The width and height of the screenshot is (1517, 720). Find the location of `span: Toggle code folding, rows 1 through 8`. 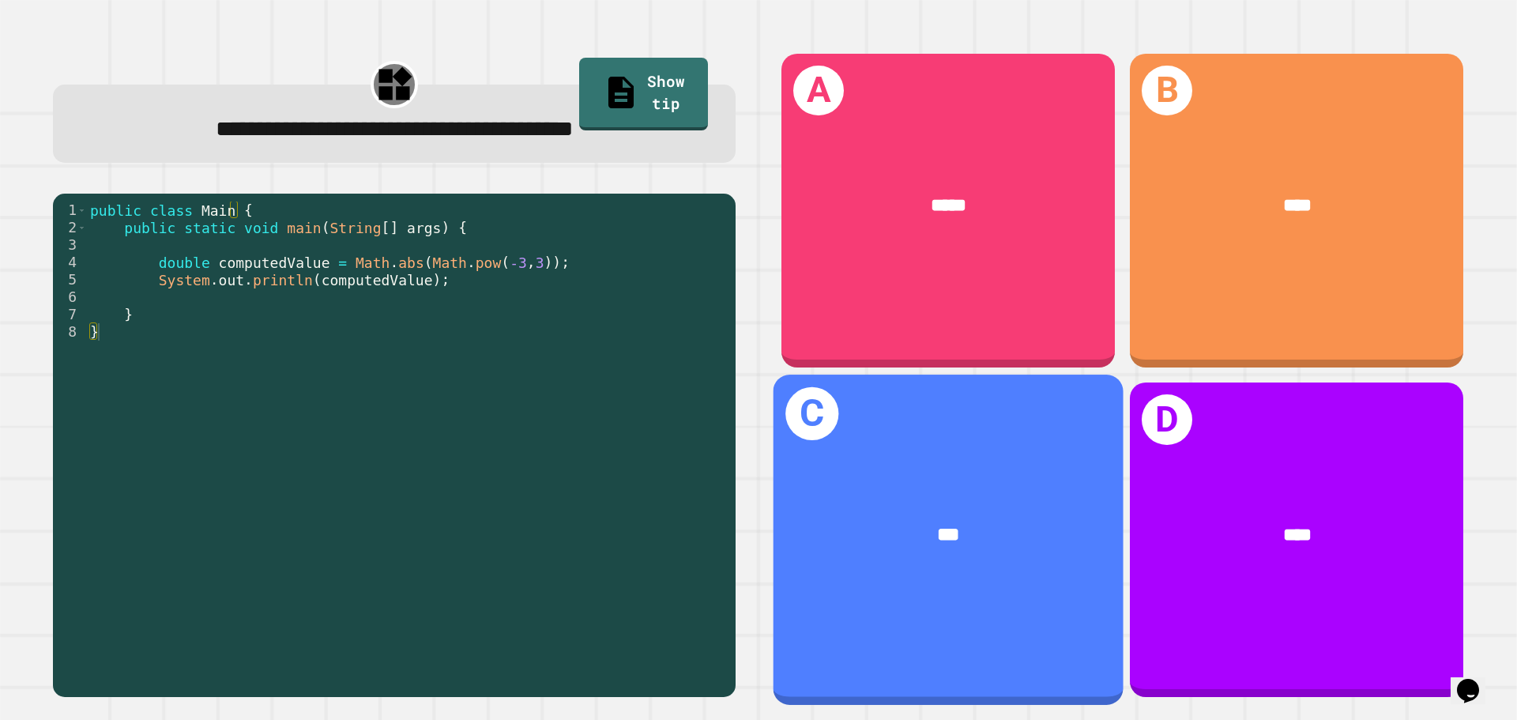

span: Toggle code folding, rows 1 through 8 is located at coordinates (81, 210).